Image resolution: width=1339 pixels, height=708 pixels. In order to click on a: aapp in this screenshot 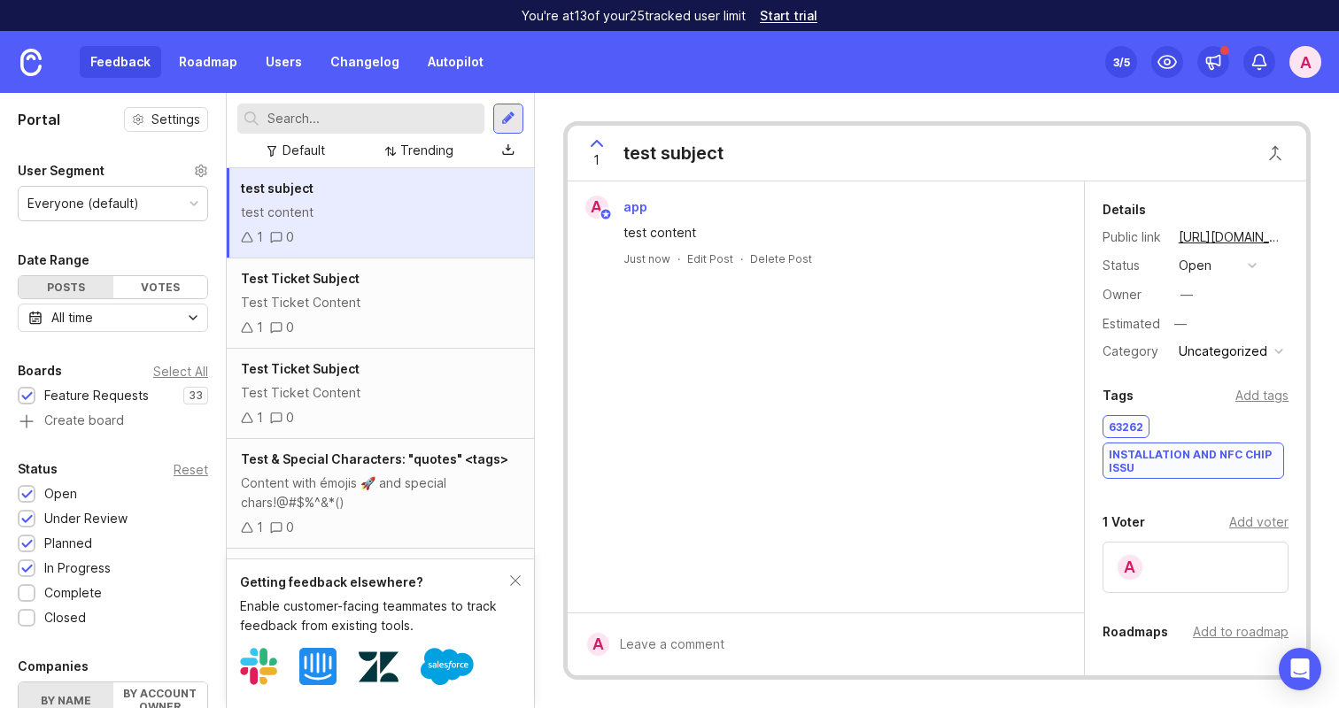, I will do `click(618, 207)`.